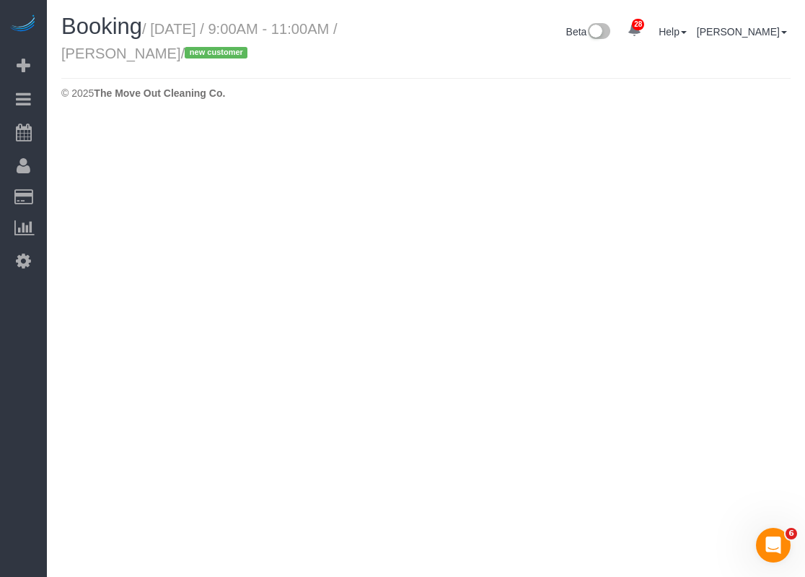  What do you see at coordinates (598, 32) in the screenshot?
I see `img: New interface` at bounding box center [598, 32].